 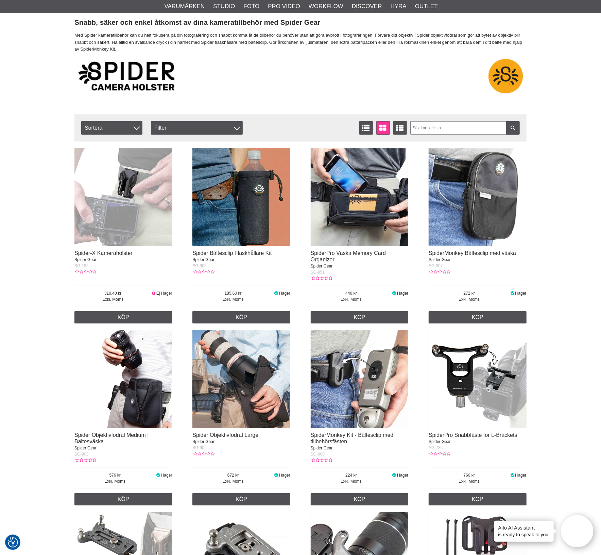 What do you see at coordinates (367, 6) in the screenshot?
I see `a: Discover` at bounding box center [367, 6].